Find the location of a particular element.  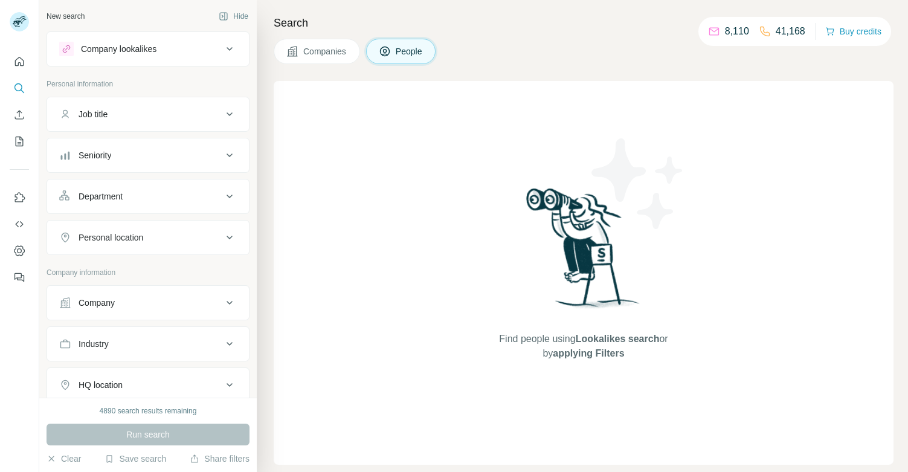

div: Department is located at coordinates (100, 196).